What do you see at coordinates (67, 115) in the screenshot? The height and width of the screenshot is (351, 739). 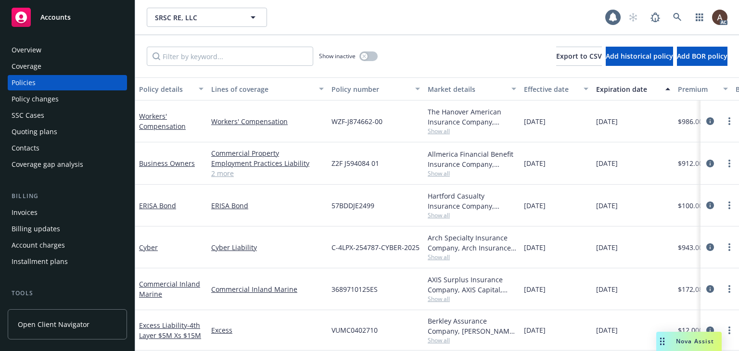 I see `a: SSC Cases` at bounding box center [67, 115].